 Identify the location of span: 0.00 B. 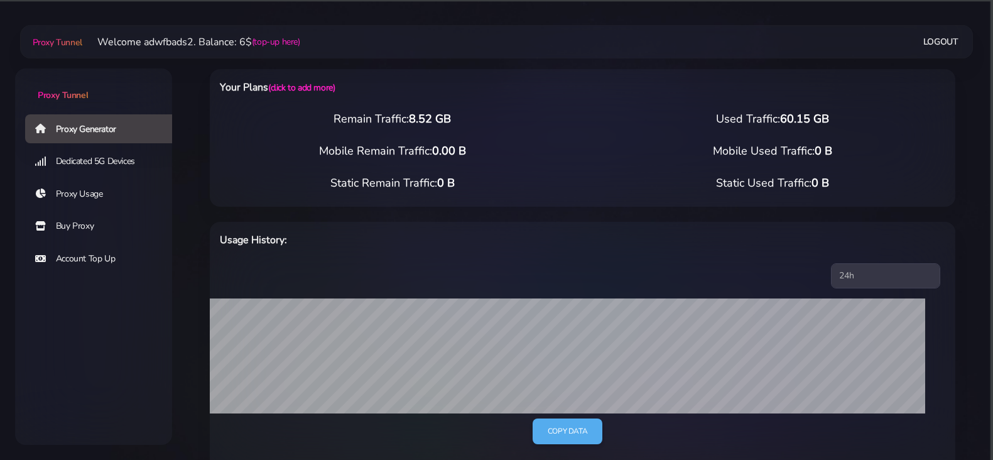
(449, 151).